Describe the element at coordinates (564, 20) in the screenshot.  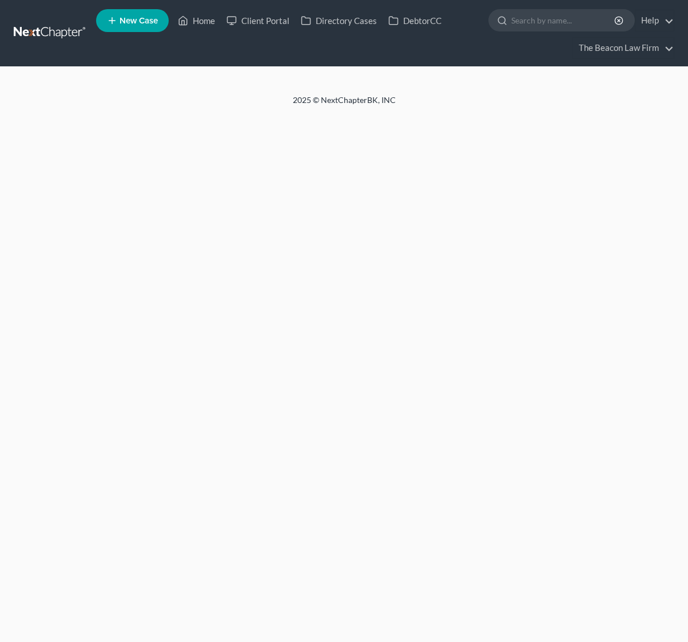
I see `input: Search by name...` at that location.